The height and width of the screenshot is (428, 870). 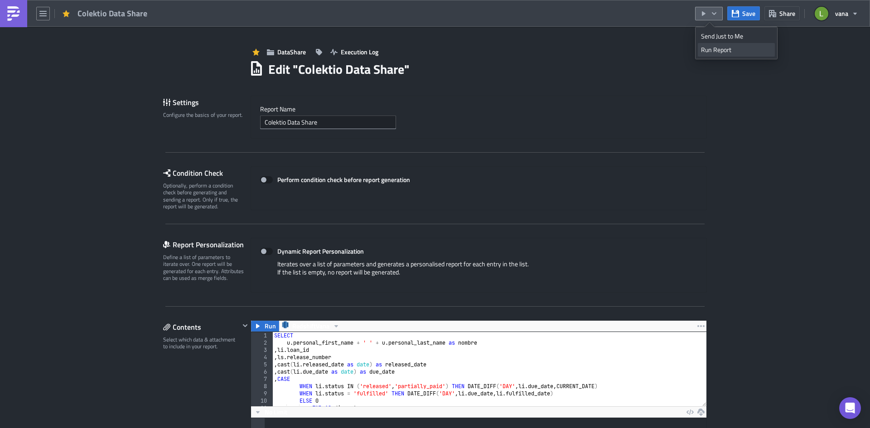 What do you see at coordinates (478, 271) in the screenshot?
I see `div: Iterates over a list of parameters and generates a personalised report for each entry in the list...` at bounding box center [478, 271].